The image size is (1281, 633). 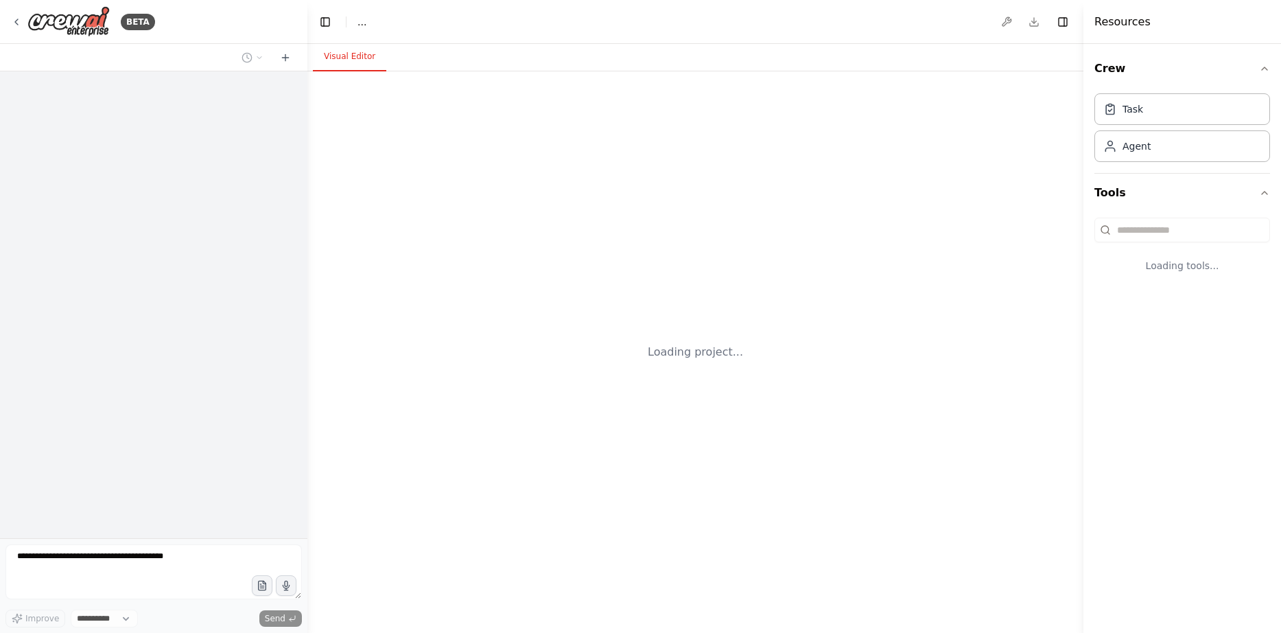 What do you see at coordinates (1182, 130) in the screenshot?
I see `div: Crew` at bounding box center [1182, 130].